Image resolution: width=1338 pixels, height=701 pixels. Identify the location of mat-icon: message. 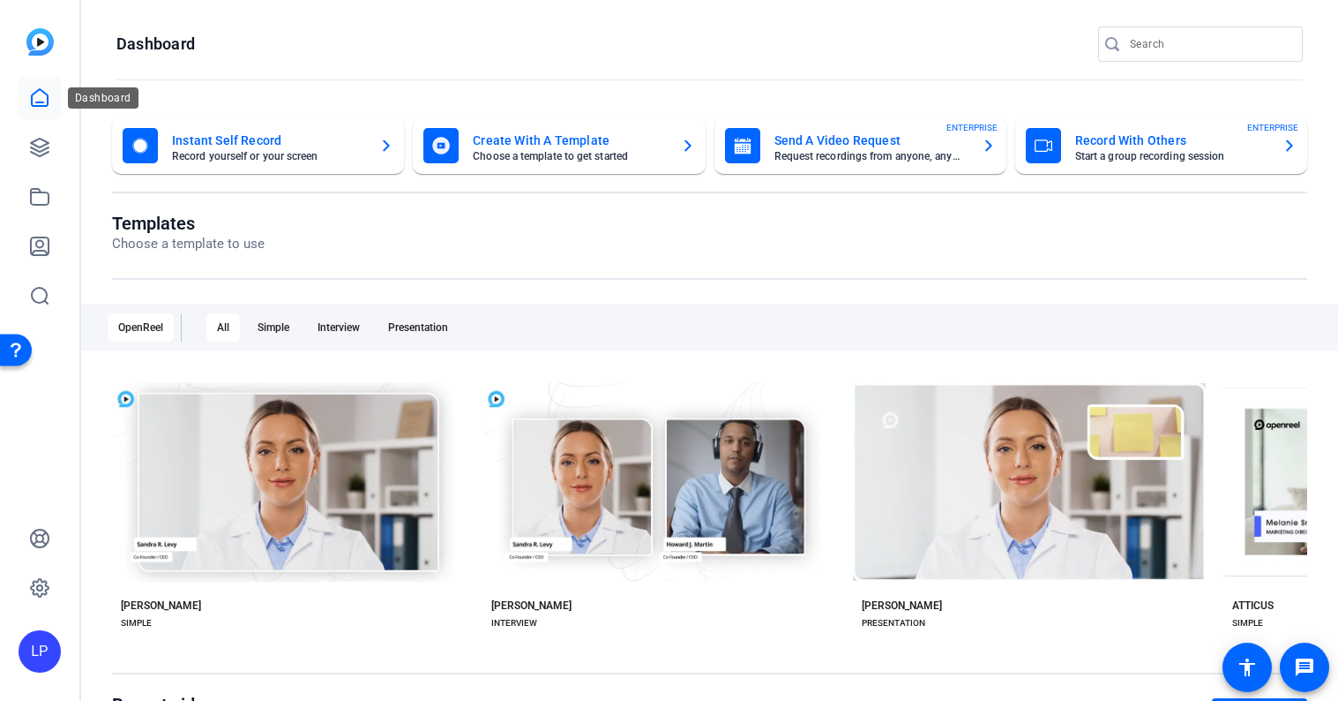
(1305, 667).